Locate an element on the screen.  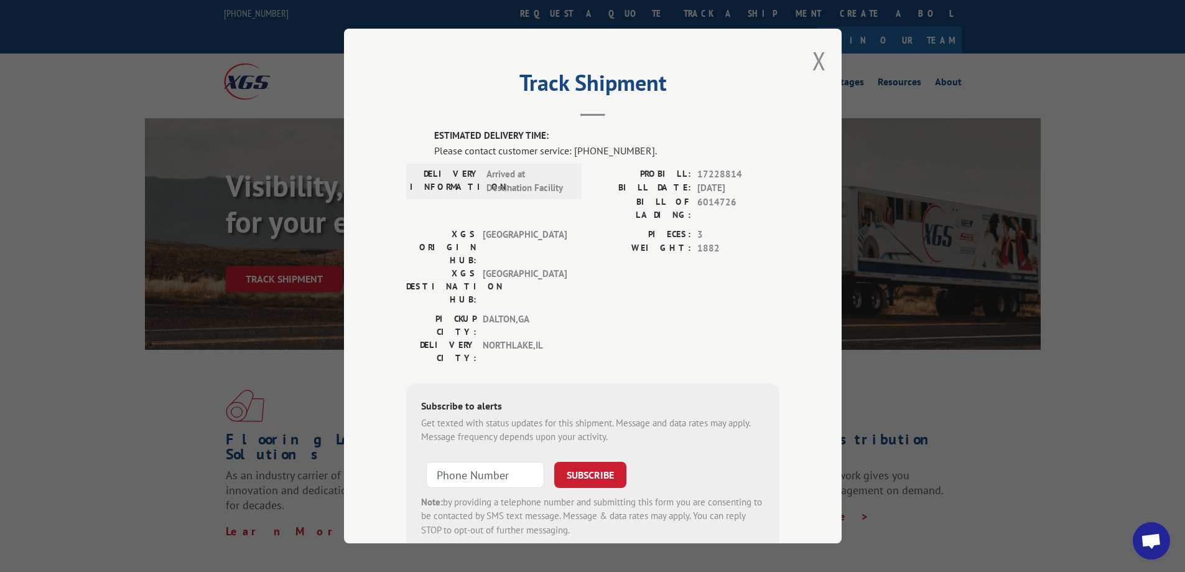
div: by providing a telephone number and submitting this form you are consenting to be contacted by SM... is located at coordinates (593, 516).